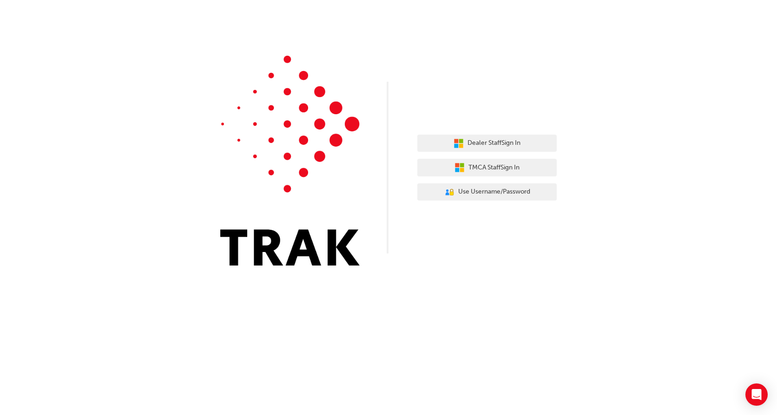  I want to click on span: Use Username/Password, so click(494, 192).